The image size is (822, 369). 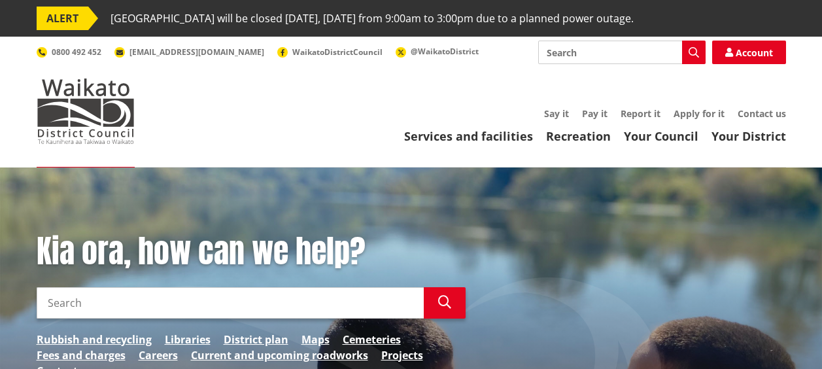 I want to click on a: Libraries, so click(x=188, y=340).